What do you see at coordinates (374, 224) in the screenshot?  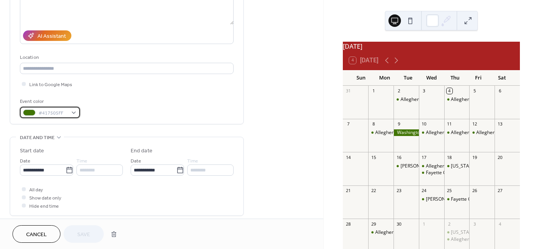 I see `div: 29` at bounding box center [374, 224].